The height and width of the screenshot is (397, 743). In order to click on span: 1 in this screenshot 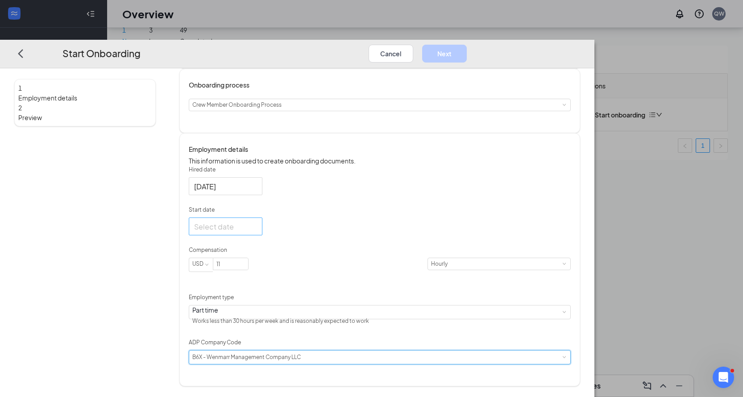, I will do `click(20, 88)`.